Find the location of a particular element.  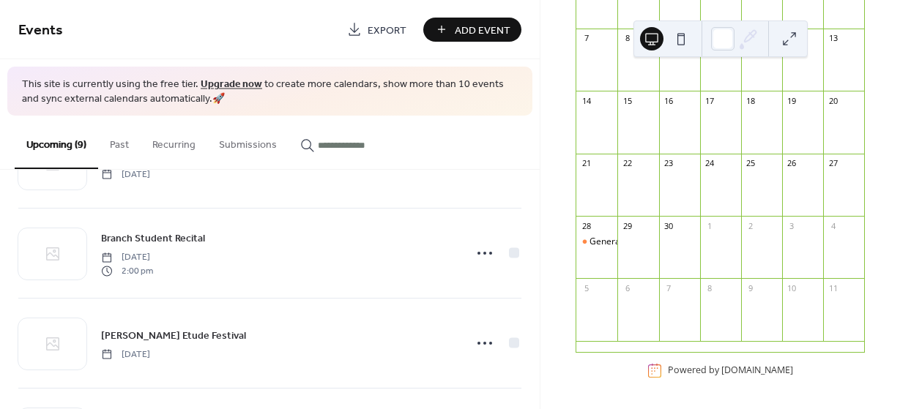

div: 30 is located at coordinates (668, 225).